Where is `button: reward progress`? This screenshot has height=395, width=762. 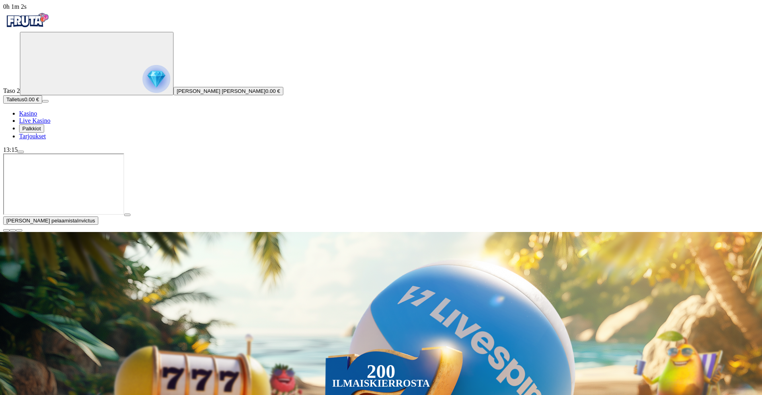 button: reward progress is located at coordinates (97, 63).